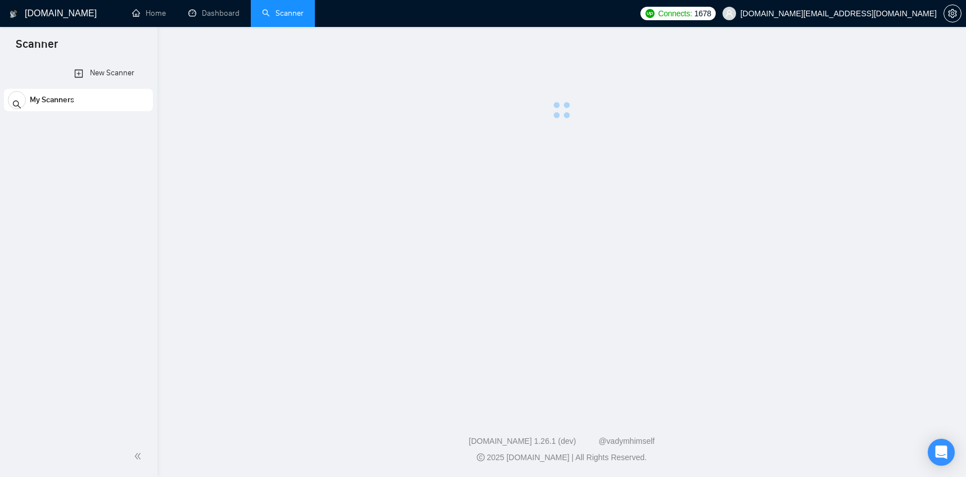 This screenshot has width=966, height=477. I want to click on span: 1678, so click(703, 13).